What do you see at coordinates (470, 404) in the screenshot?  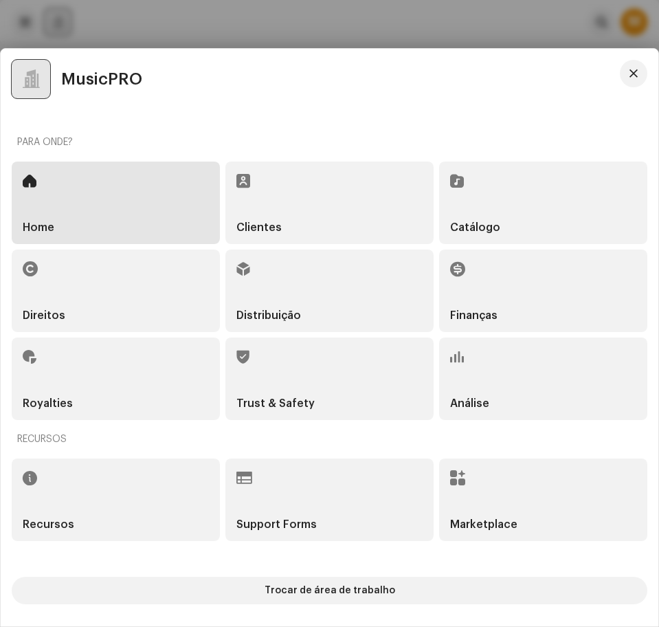 I see `h5: Análise` at bounding box center [470, 404].